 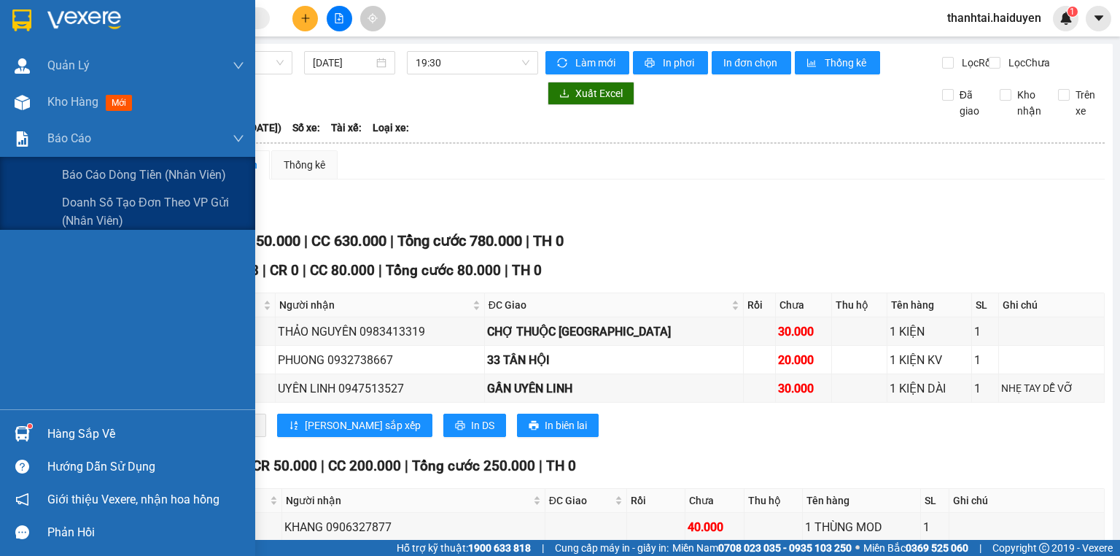 What do you see at coordinates (847, 63) in the screenshot?
I see `span: Thống kê` at bounding box center [847, 63].